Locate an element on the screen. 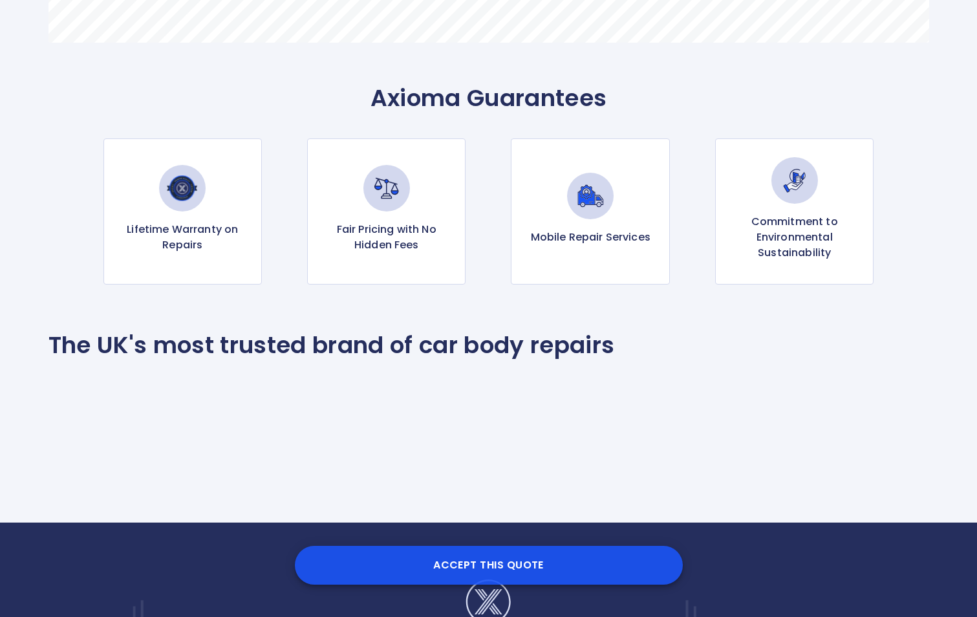  img: Fair Pricing with No Hidden Fees is located at coordinates (387, 188).